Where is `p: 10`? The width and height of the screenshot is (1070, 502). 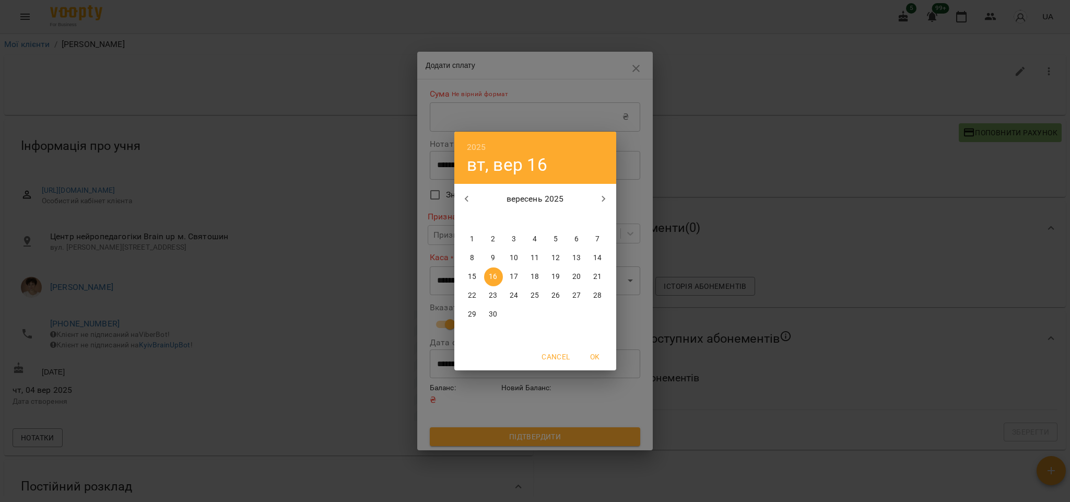
p: 10 is located at coordinates (514, 258).